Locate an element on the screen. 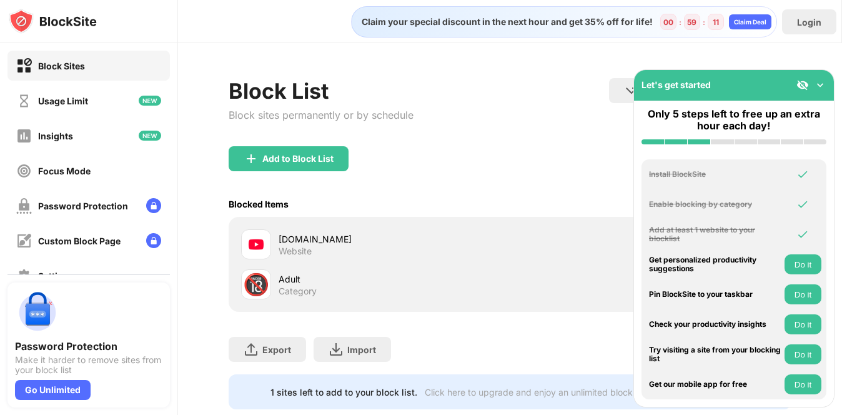  div: Login is located at coordinates (808, 22).